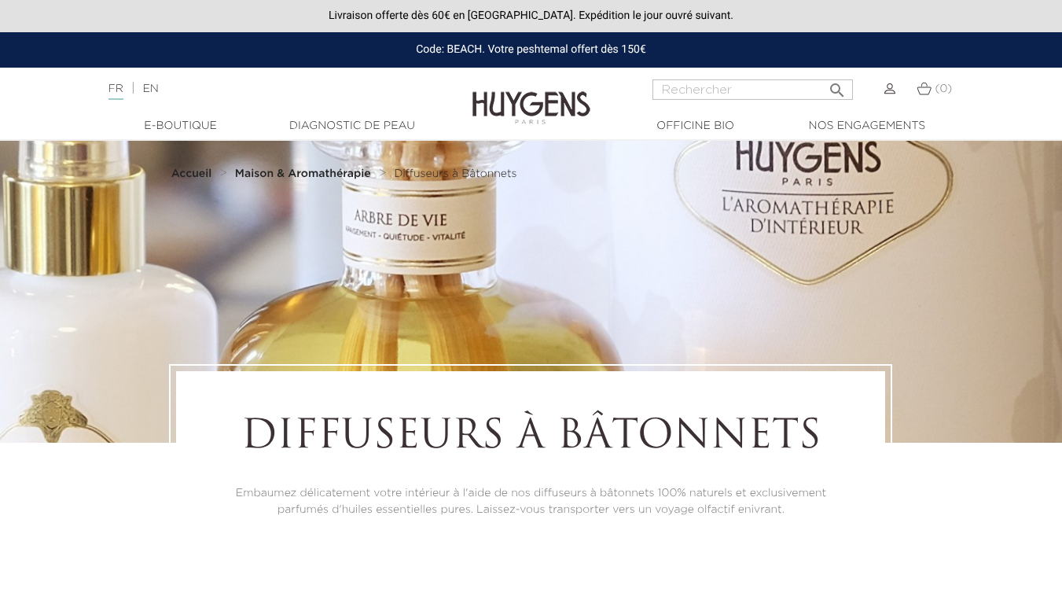  Describe the element at coordinates (455, 174) in the screenshot. I see `a: Diffuseurs à Bâtonnets` at that location.